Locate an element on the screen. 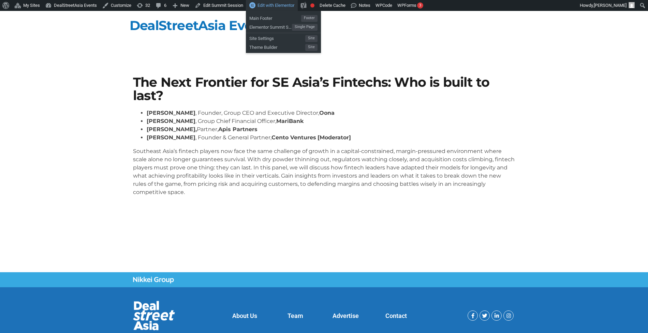  span: Site Settings is located at coordinates (277, 38).